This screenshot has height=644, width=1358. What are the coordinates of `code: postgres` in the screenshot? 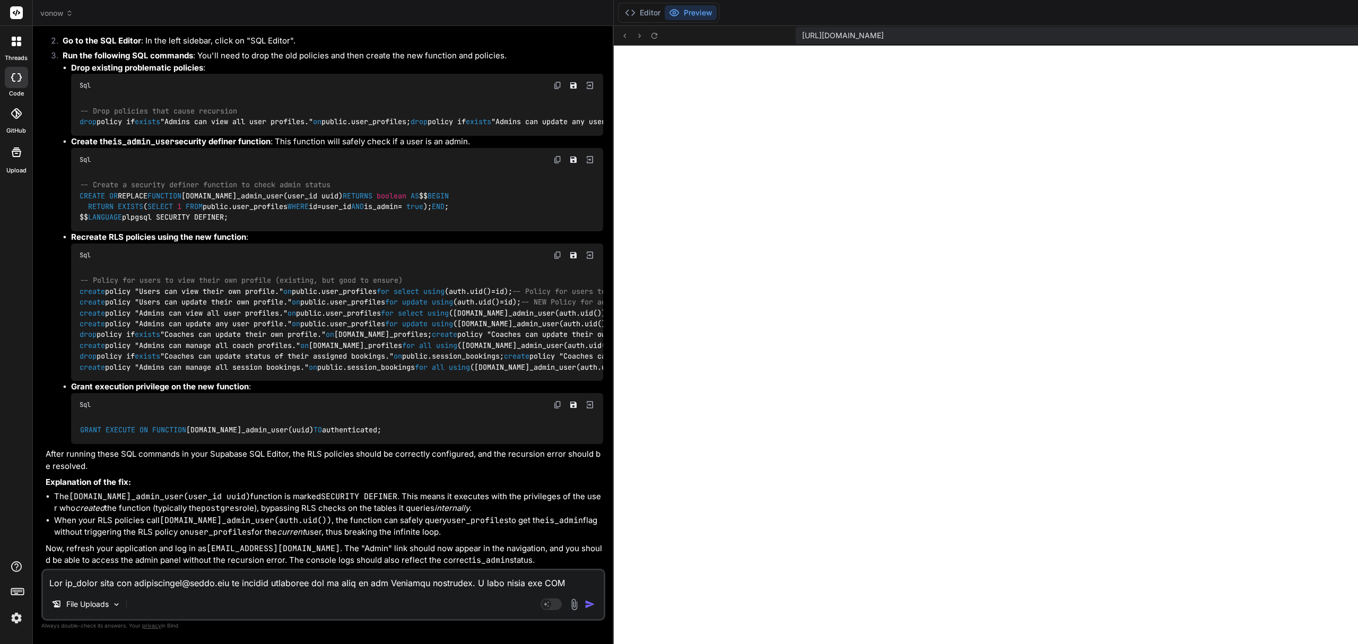 It's located at (220, 508).